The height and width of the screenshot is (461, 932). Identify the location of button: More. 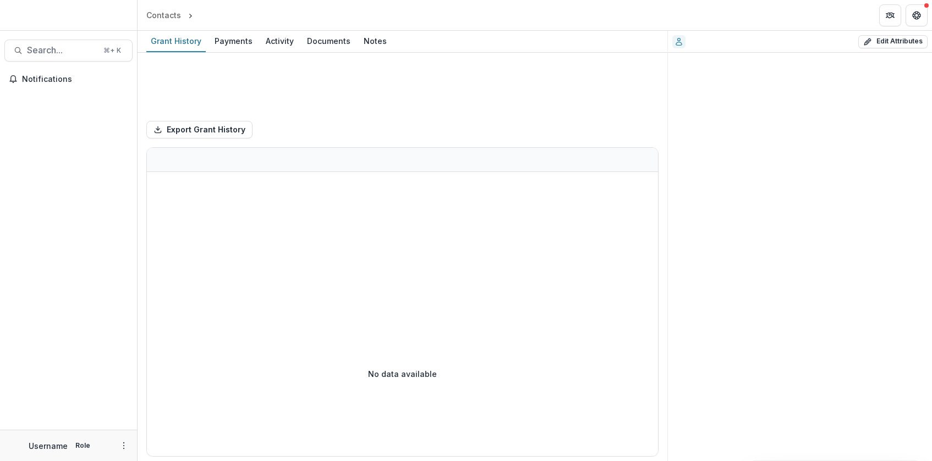
(124, 446).